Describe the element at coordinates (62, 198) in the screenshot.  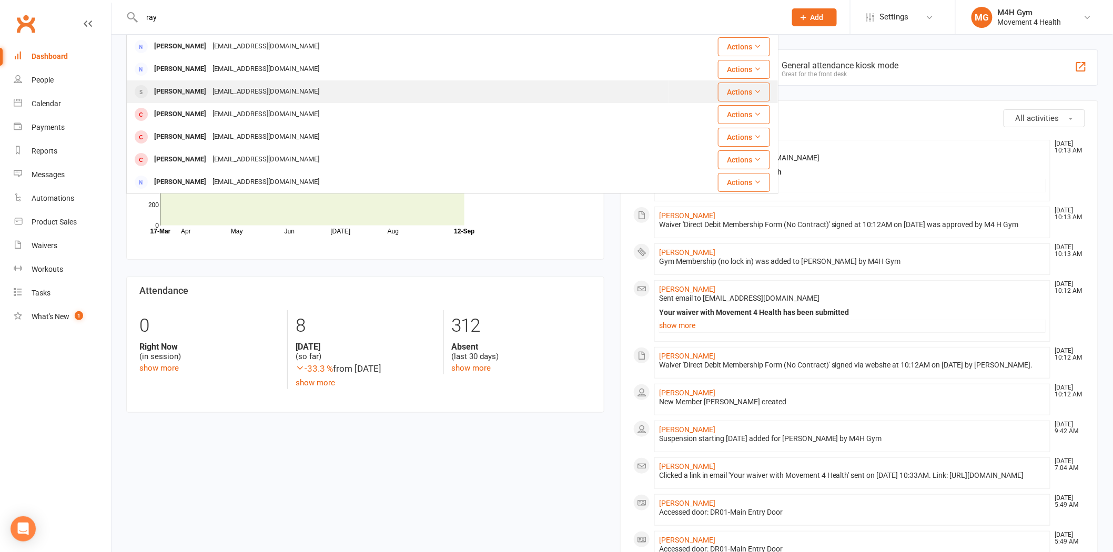
I see `a: Automations` at that location.